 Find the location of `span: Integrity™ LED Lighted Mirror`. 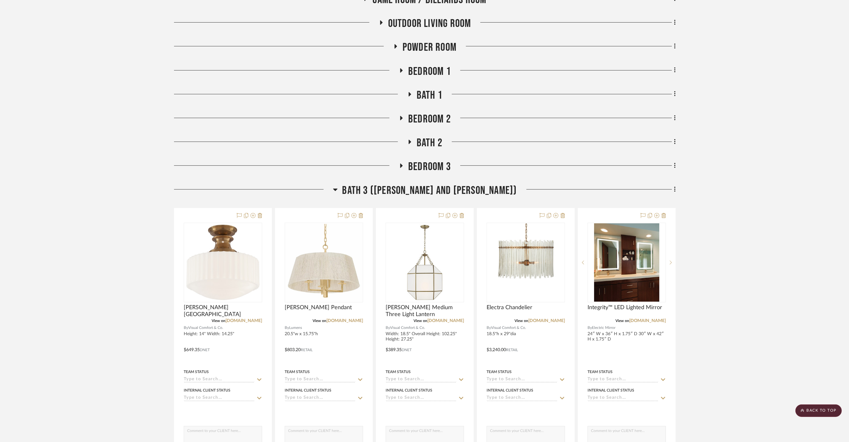

span: Integrity™ LED Lighted Mirror is located at coordinates (625, 308).